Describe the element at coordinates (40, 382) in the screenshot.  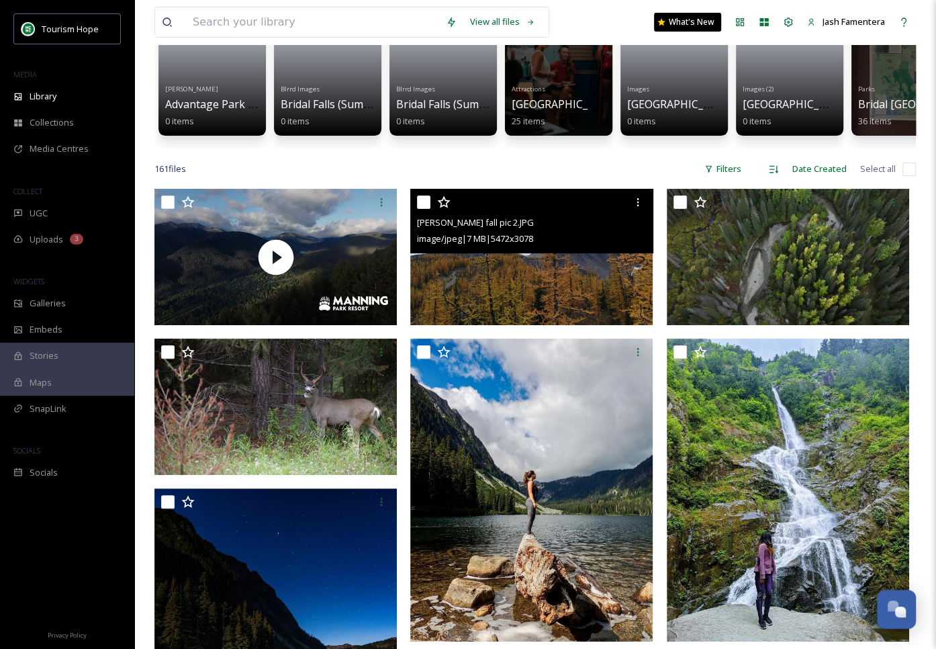
I see `span: Maps` at that location.